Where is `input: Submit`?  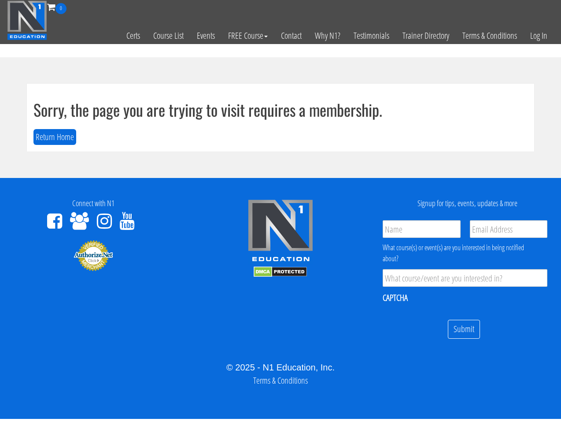
input: Submit is located at coordinates (464, 329).